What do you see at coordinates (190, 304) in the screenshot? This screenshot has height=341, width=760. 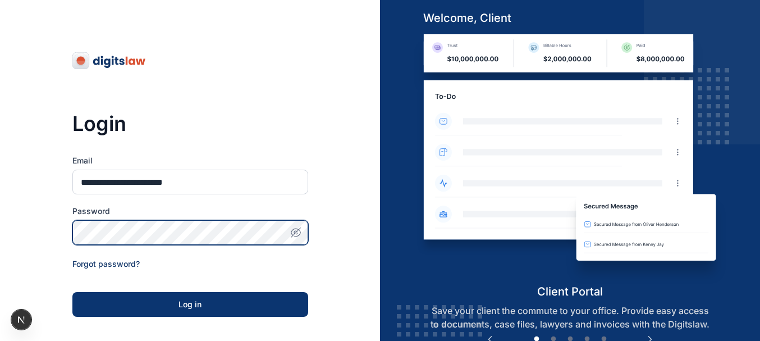 I see `div: Log in` at bounding box center [190, 304].